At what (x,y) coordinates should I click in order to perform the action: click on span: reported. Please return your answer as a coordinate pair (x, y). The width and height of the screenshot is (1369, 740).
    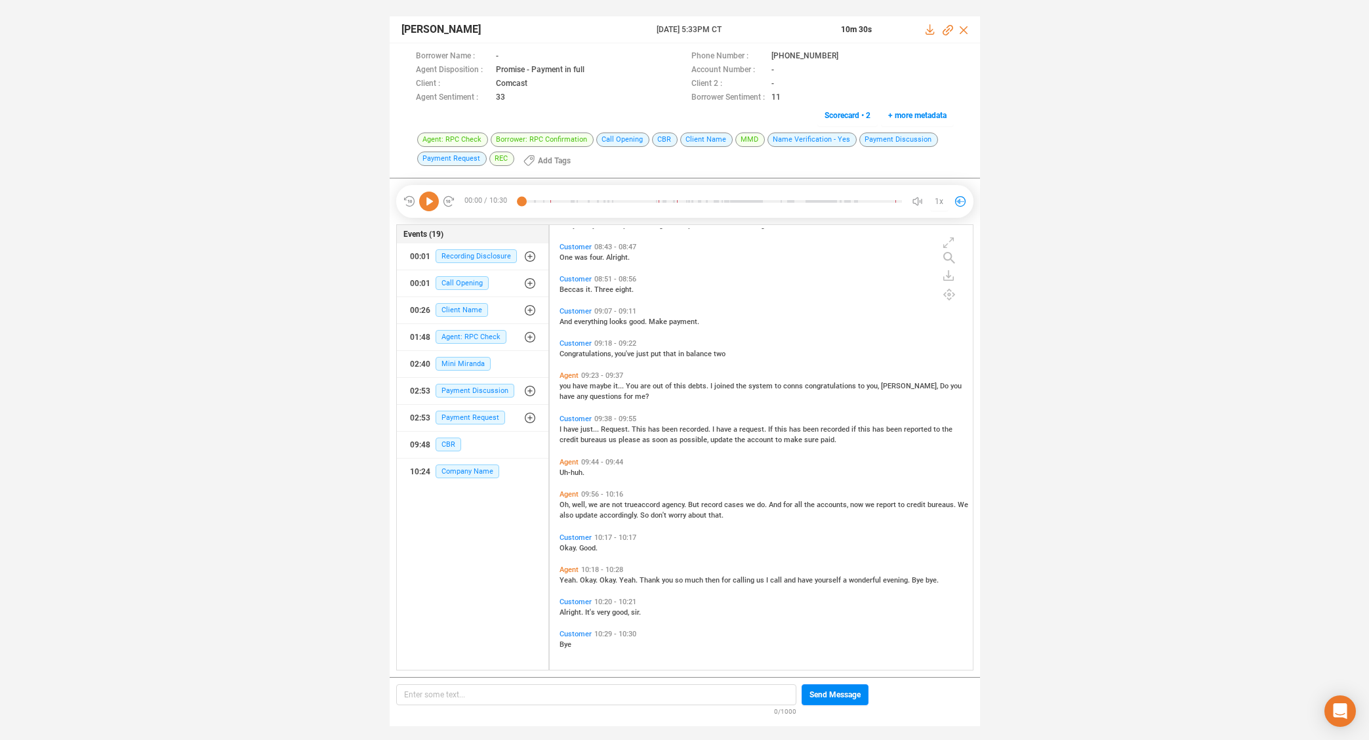
    Looking at the image, I should click on (919, 429).